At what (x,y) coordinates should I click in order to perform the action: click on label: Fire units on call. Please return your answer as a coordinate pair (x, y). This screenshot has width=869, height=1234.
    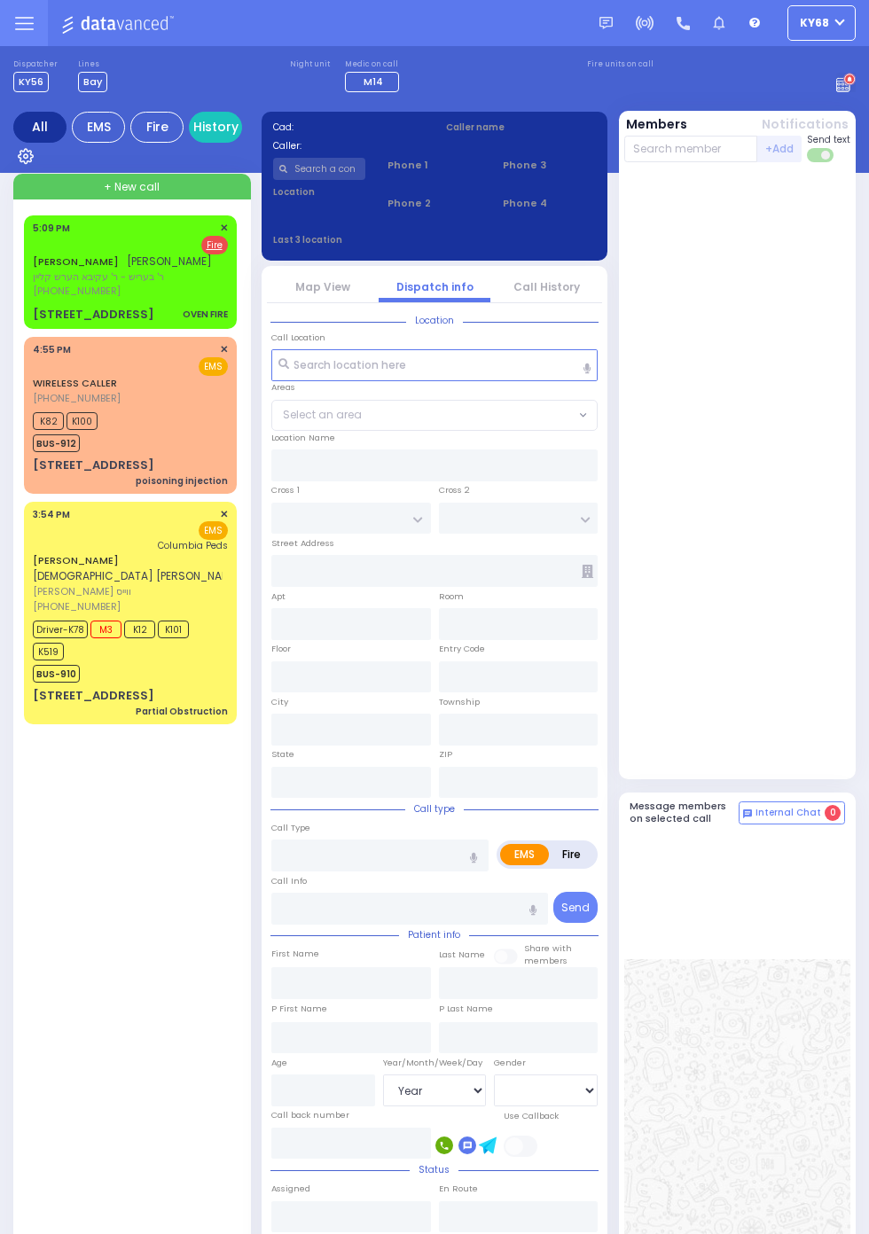
    Looking at the image, I should click on (620, 65).